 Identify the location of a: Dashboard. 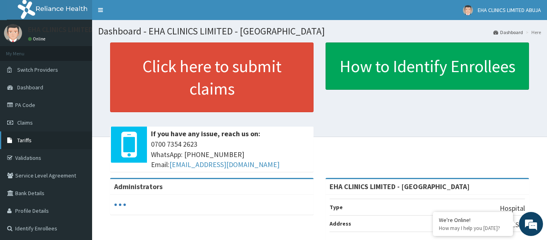
(508, 32).